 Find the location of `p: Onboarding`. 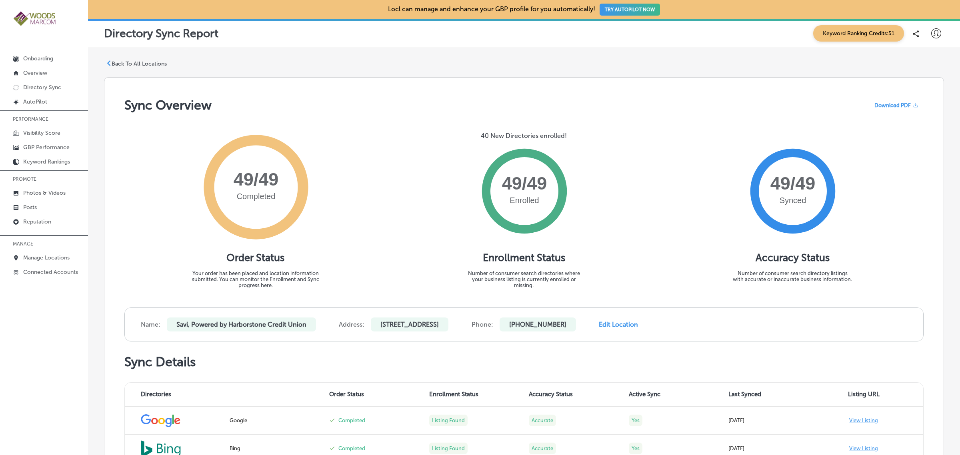

p: Onboarding is located at coordinates (38, 58).